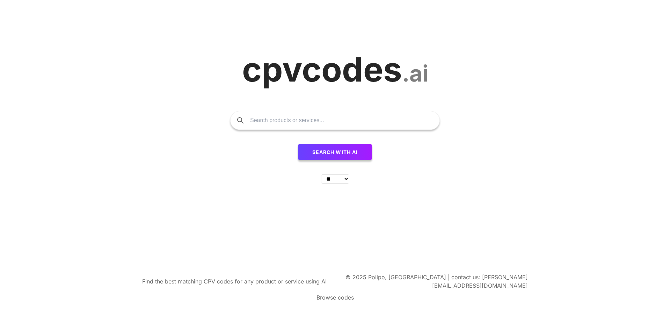 The width and height of the screenshot is (670, 309). Describe the element at coordinates (335, 152) in the screenshot. I see `button: Search with AI` at that location.